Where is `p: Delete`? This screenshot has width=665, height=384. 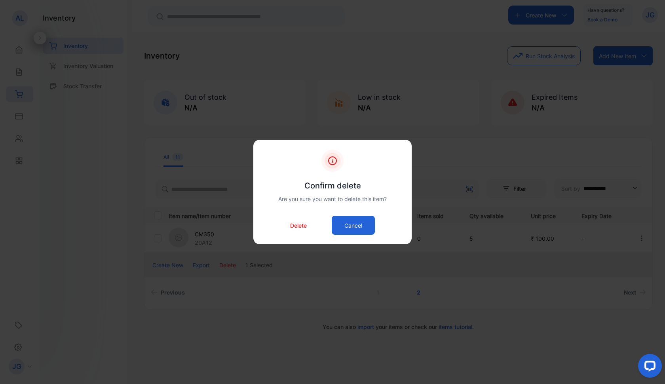 p: Delete is located at coordinates (298, 225).